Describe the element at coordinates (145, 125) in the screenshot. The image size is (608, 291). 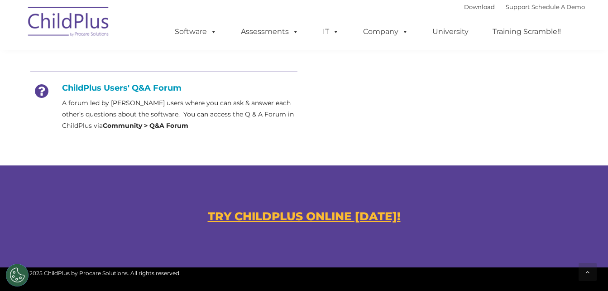
I see `strong: Community > Q&A Forum` at that location.